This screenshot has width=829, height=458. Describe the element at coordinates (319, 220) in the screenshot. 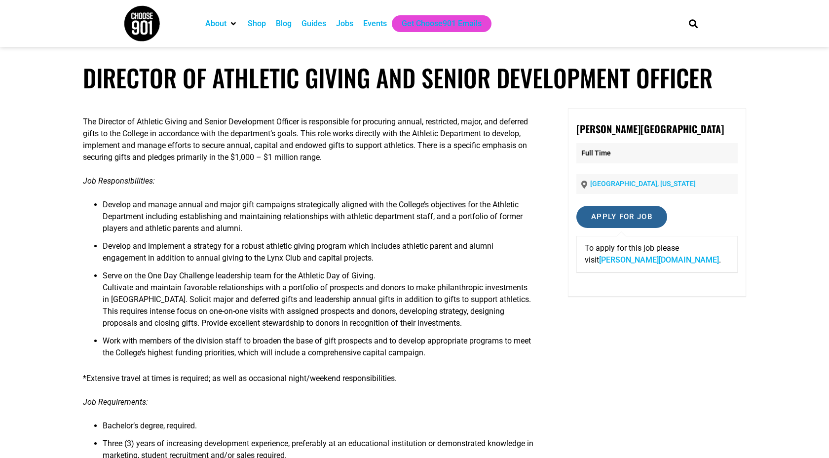

I see `li: Develop and manage annual and major gift campaigns strategically aligned with the College’s objec...` at that location.